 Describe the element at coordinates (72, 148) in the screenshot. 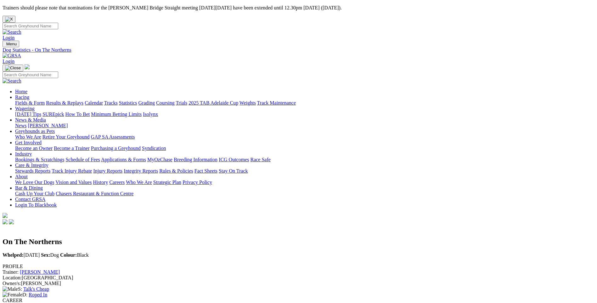

I see `a: Become a Trainer` at that location.